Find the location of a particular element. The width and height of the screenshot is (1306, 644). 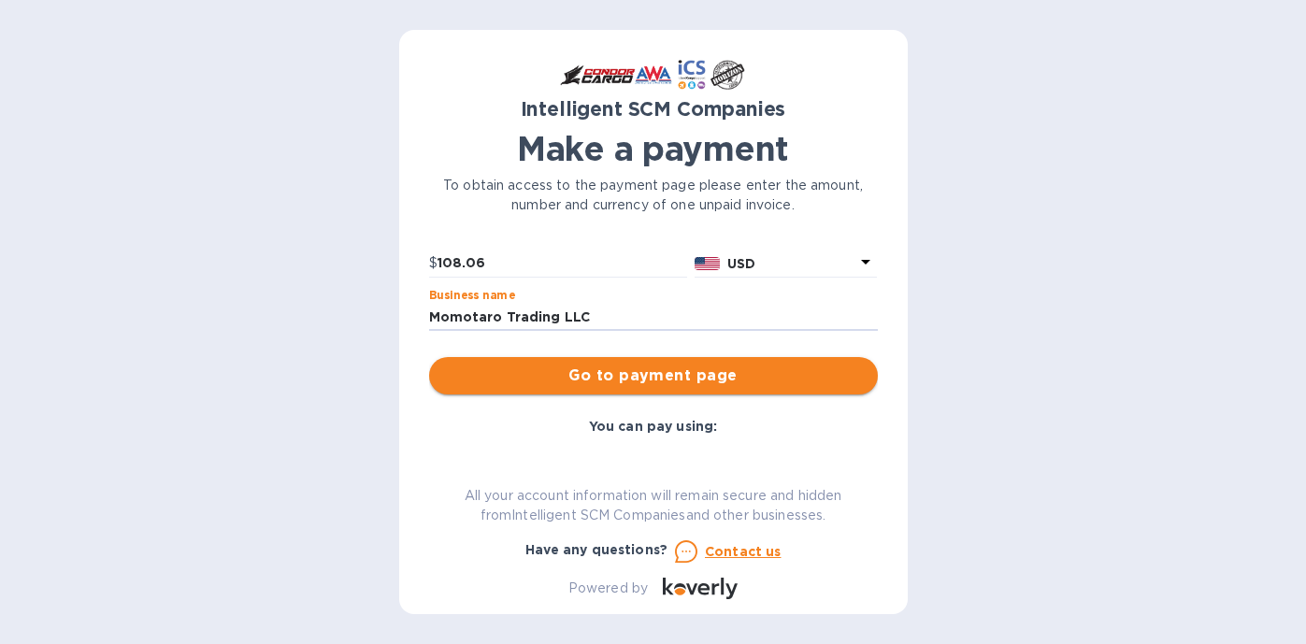

b: Have any questions? is located at coordinates (596, 550).